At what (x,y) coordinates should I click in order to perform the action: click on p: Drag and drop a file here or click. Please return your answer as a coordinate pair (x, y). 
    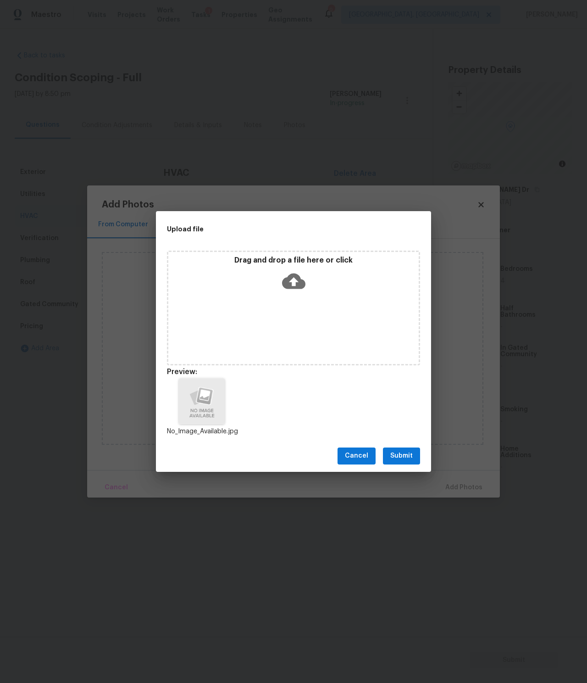
    Looking at the image, I should click on (294, 260).